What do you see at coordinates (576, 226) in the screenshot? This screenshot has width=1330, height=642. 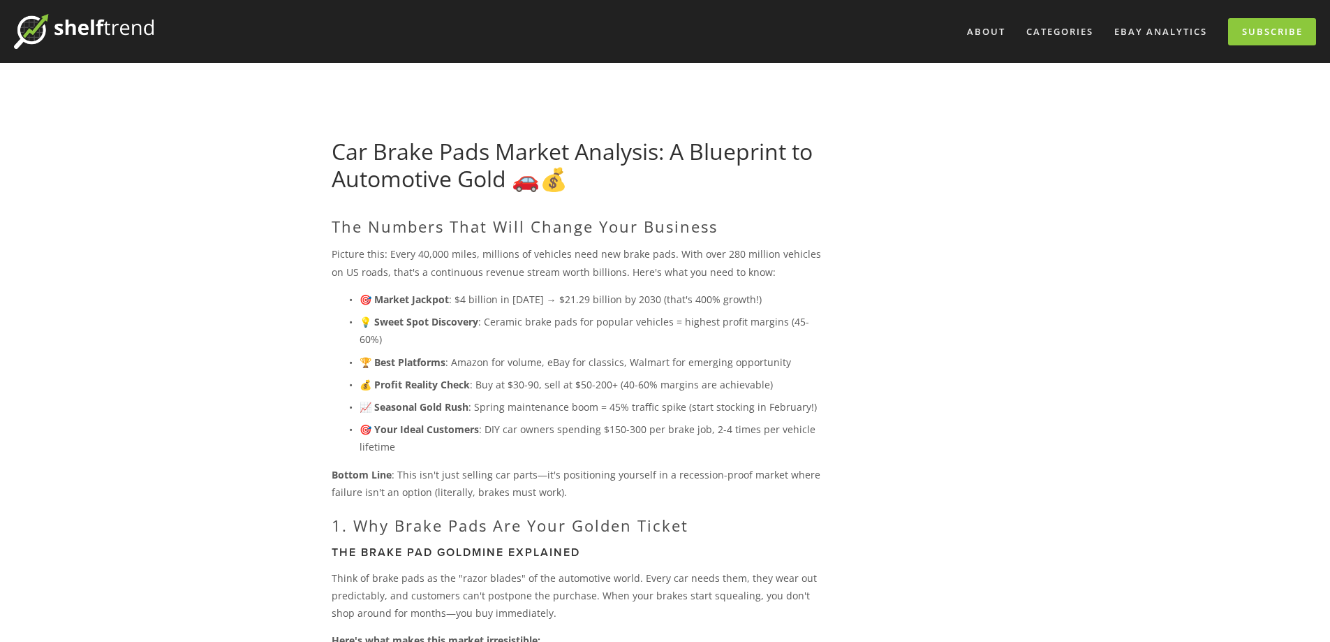 I see `h2: The Numbers That Will Change Your Business` at bounding box center [576, 226].